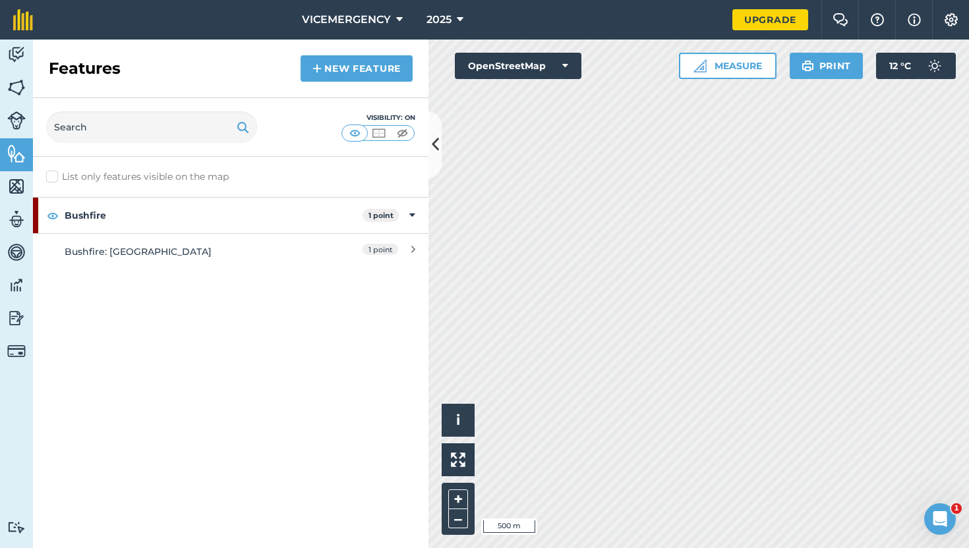  What do you see at coordinates (840, 20) in the screenshot?
I see `img: Two speech bubbles overlapping with the left bubble in the forefront` at bounding box center [840, 20].